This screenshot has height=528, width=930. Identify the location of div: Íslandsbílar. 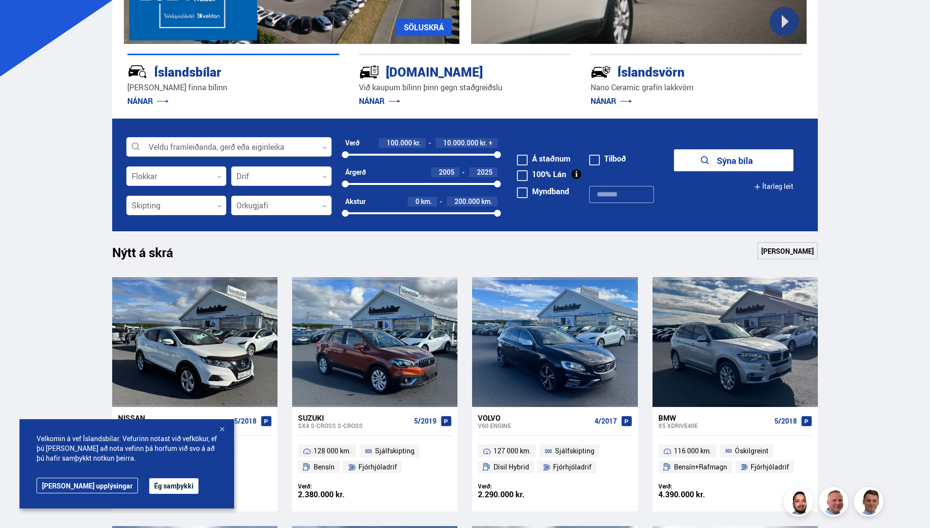
(216, 71).